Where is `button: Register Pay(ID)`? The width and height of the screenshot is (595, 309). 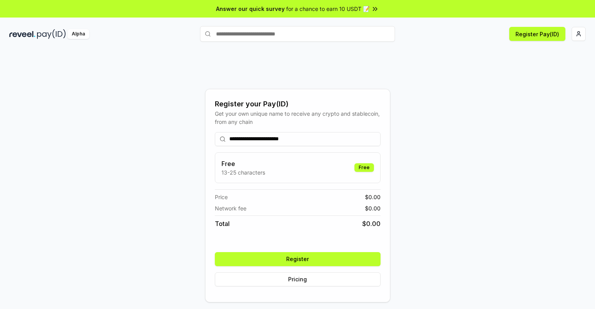
button: Register Pay(ID) is located at coordinates (537, 34).